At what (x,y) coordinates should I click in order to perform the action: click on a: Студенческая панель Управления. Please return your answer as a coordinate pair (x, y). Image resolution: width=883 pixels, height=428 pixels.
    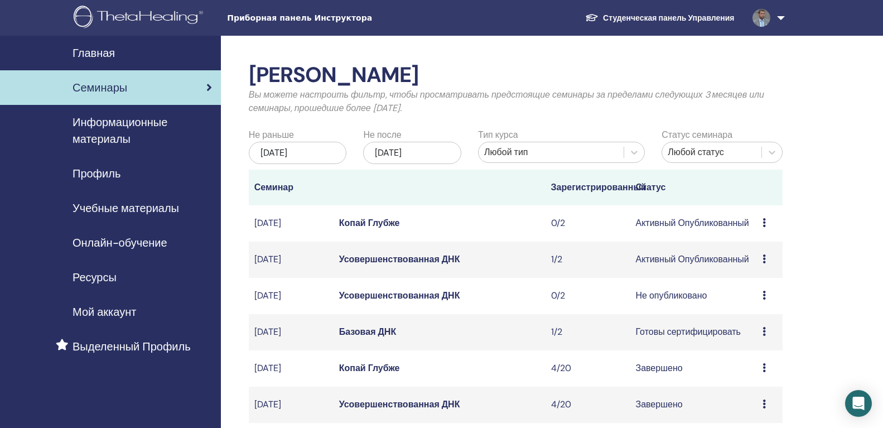
    Looking at the image, I should click on (659, 18).